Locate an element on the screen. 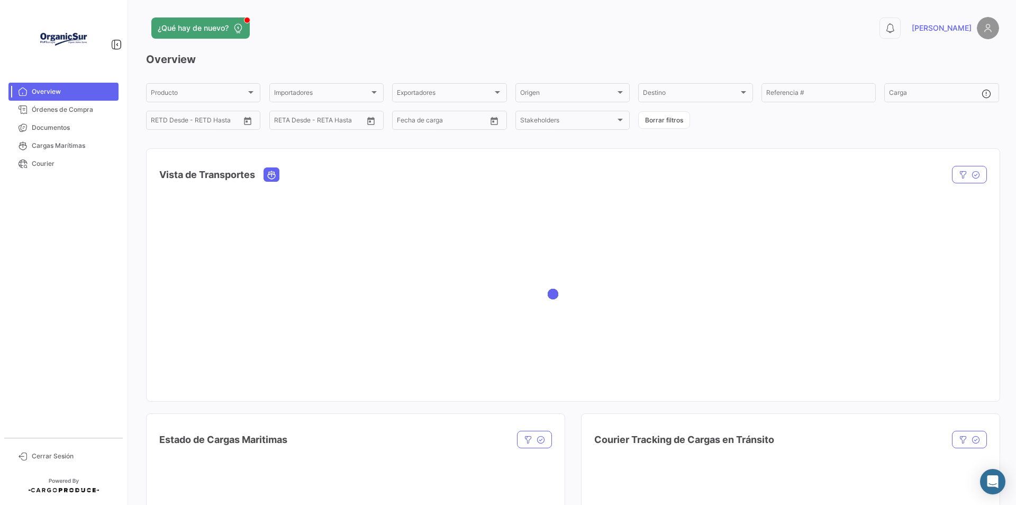  span: Producto is located at coordinates (199, 94).